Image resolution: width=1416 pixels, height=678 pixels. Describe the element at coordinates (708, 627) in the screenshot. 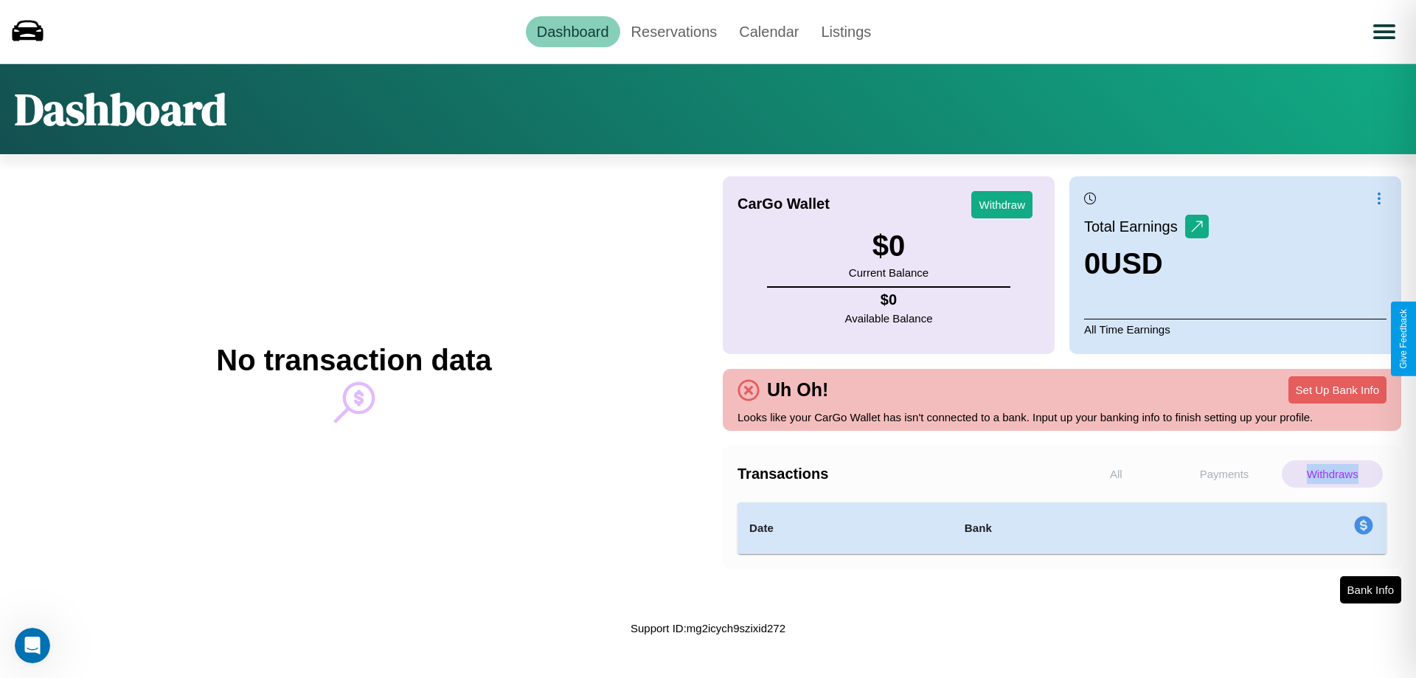

I see `p: Support ID: mg2icych9szixid272` at that location.